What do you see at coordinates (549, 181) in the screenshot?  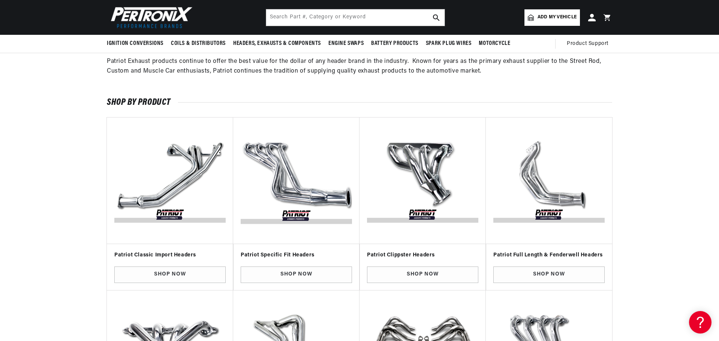 I see `img: Patriot-Fenderwell-111-v1590437195265.jpg` at bounding box center [549, 181].